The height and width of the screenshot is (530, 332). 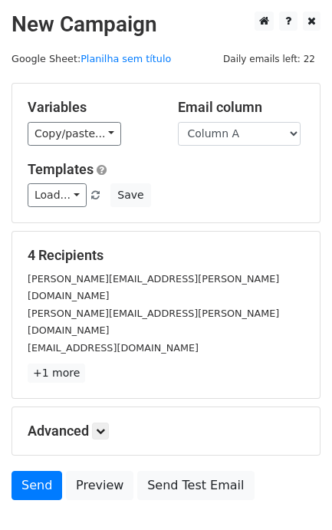 I want to click on div: Chat Widget, so click(x=294, y=493).